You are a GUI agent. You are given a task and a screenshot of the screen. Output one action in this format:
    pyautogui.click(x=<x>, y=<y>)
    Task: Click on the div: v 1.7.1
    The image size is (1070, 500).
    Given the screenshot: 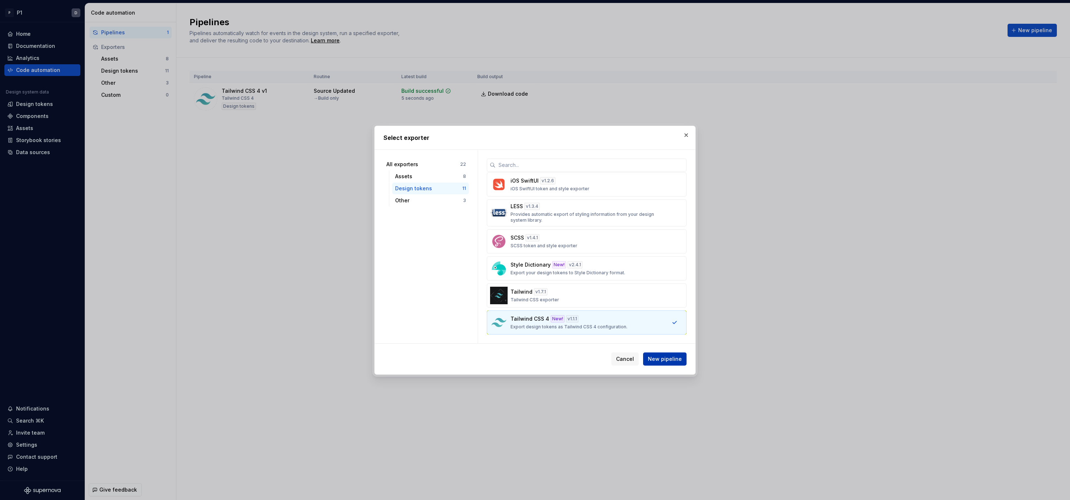 What is the action you would take?
    pyautogui.click(x=540, y=292)
    